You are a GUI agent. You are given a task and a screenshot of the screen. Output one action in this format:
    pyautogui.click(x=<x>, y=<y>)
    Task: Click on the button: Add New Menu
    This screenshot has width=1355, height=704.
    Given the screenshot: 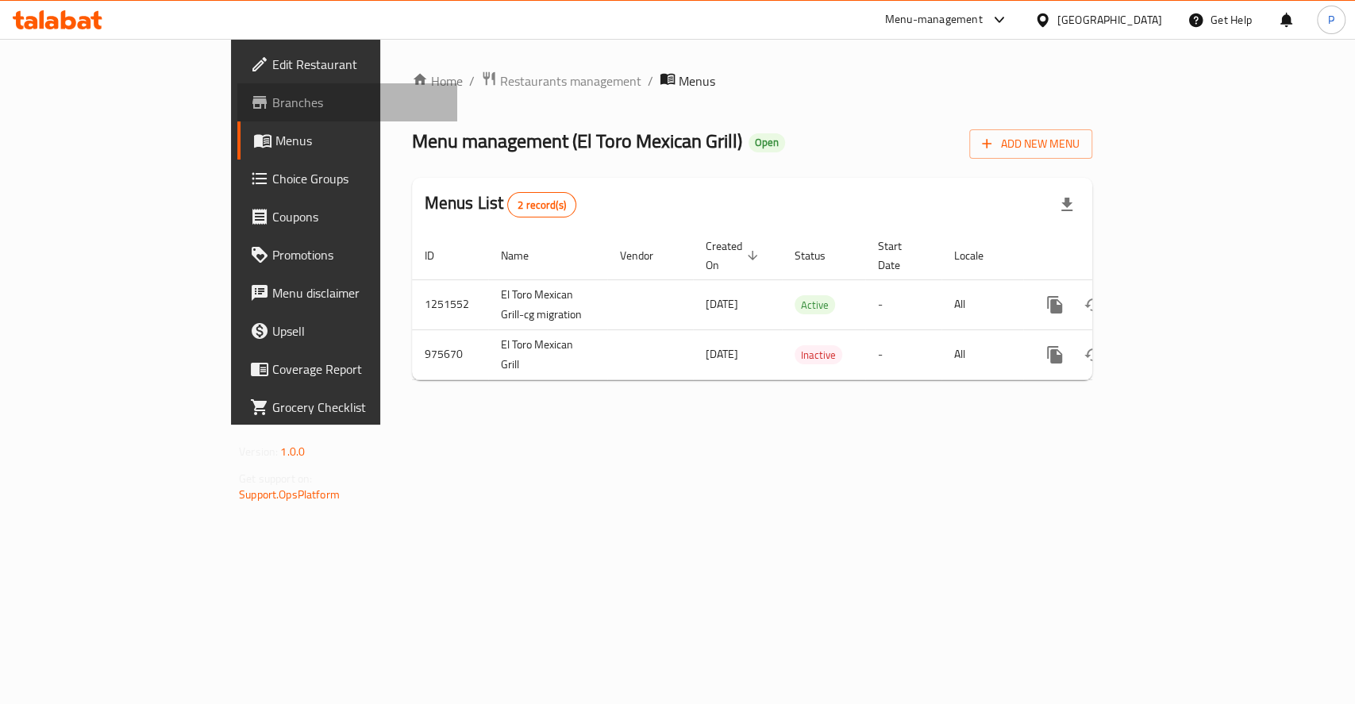 What is the action you would take?
    pyautogui.click(x=1030, y=144)
    